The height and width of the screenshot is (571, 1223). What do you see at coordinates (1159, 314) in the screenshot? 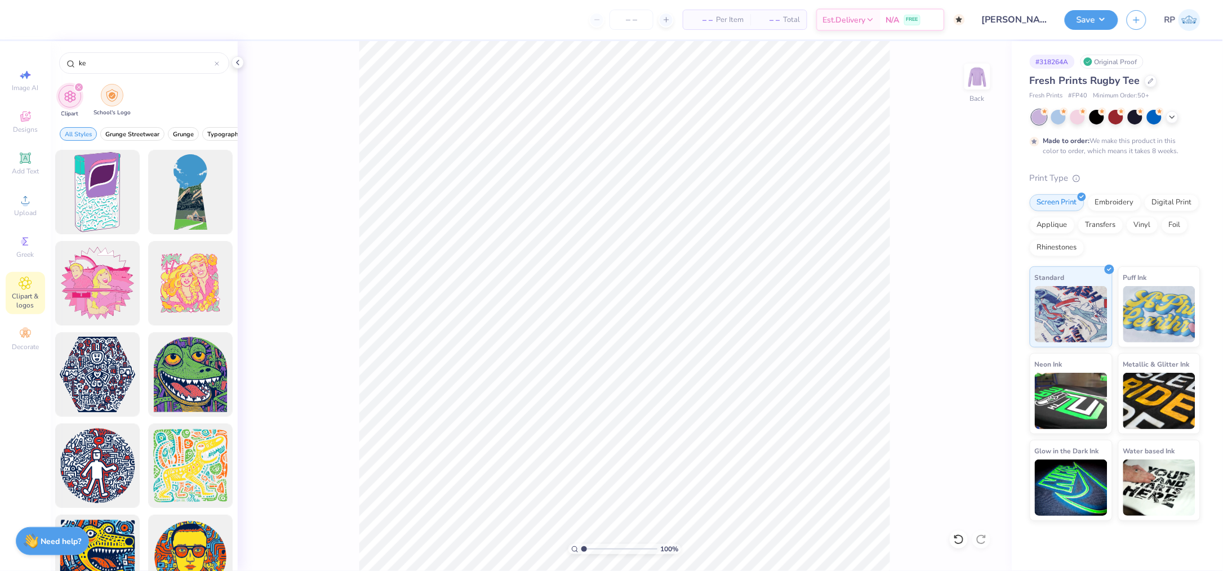
I see `img: Puff Ink` at bounding box center [1159, 314].